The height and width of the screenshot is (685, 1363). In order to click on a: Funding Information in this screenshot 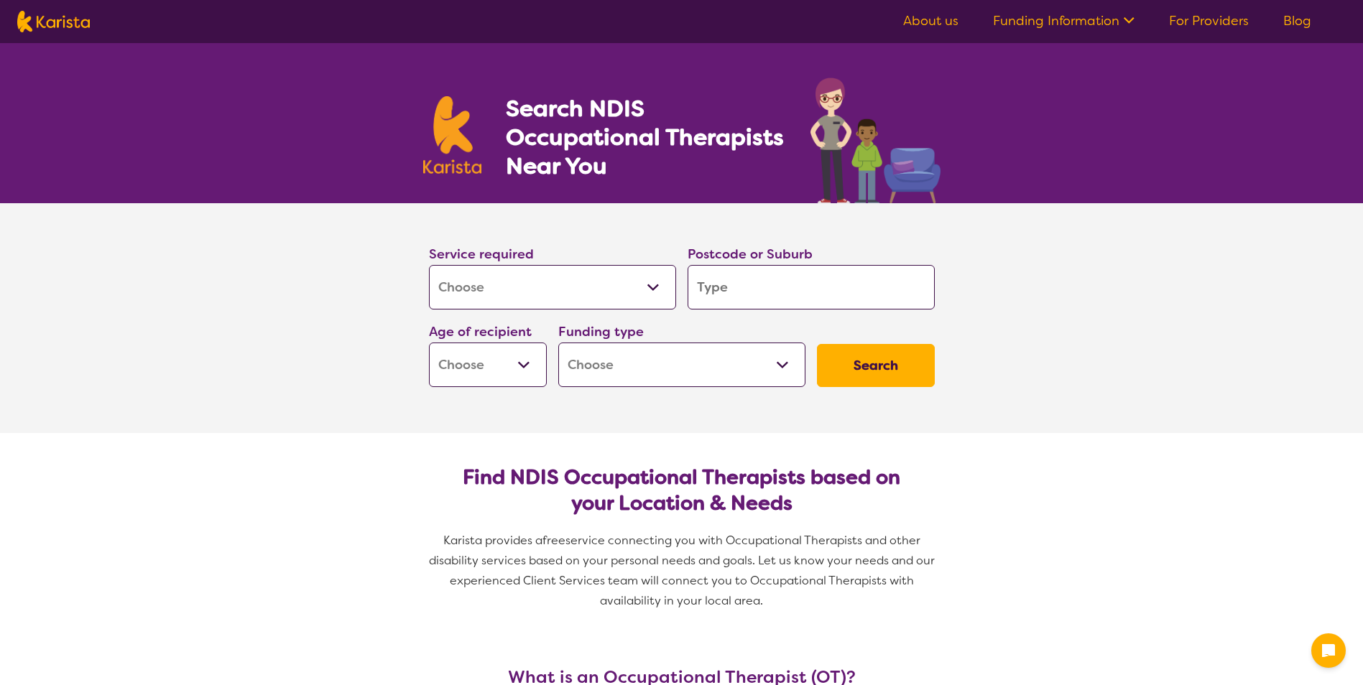, I will do `click(1063, 21)`.